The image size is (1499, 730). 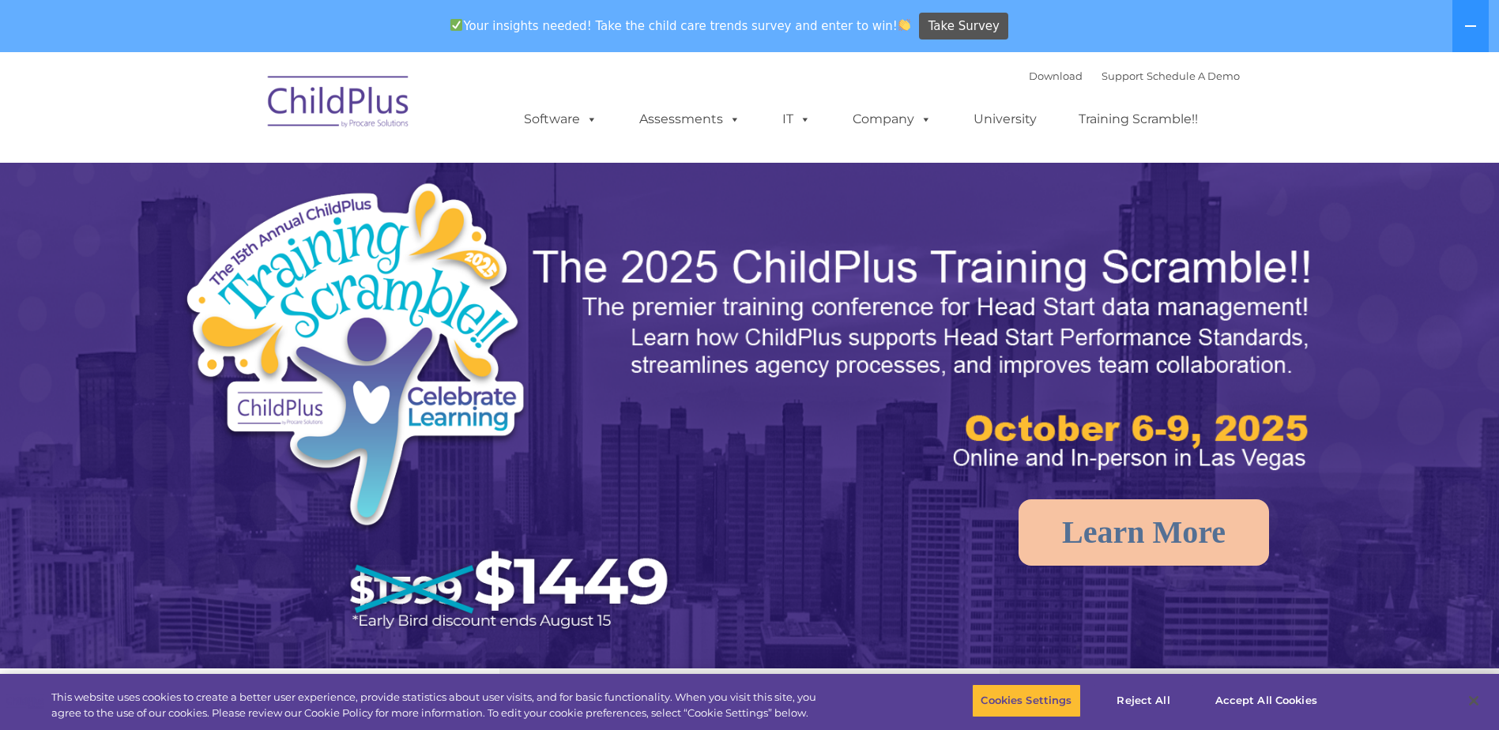 What do you see at coordinates (892, 119) in the screenshot?
I see `a: Company` at bounding box center [892, 119].